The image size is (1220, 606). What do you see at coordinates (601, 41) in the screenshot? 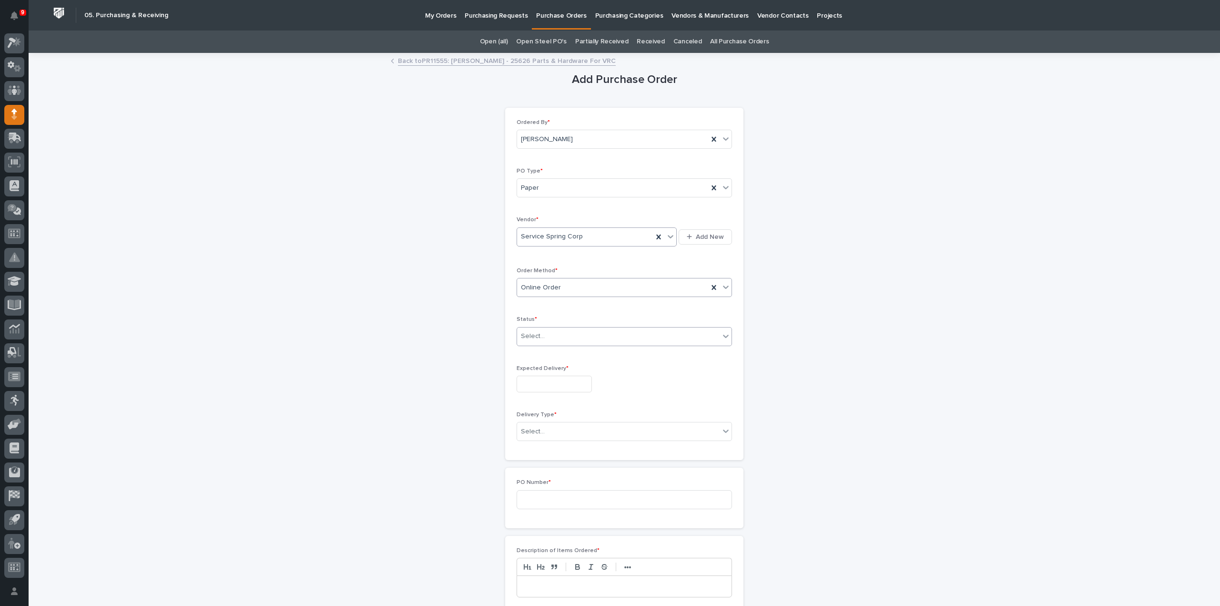
I see `a: Partially Received` at bounding box center [601, 41].